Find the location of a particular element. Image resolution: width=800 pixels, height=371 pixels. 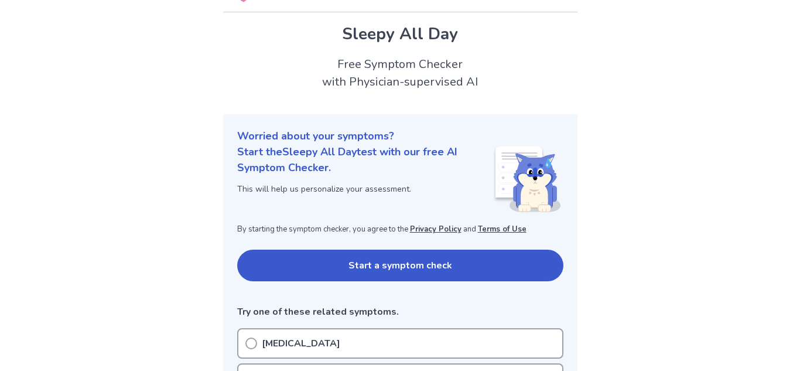

p: Try one of these related symptoms. is located at coordinates (400, 311).